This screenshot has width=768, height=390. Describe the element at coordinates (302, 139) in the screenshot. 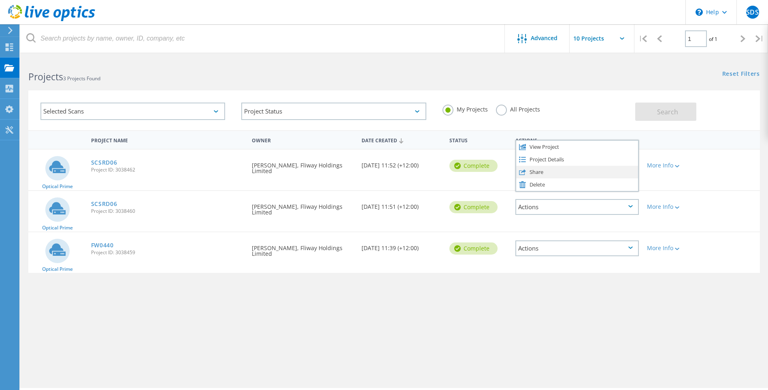

I see `div: Owner` at that location.